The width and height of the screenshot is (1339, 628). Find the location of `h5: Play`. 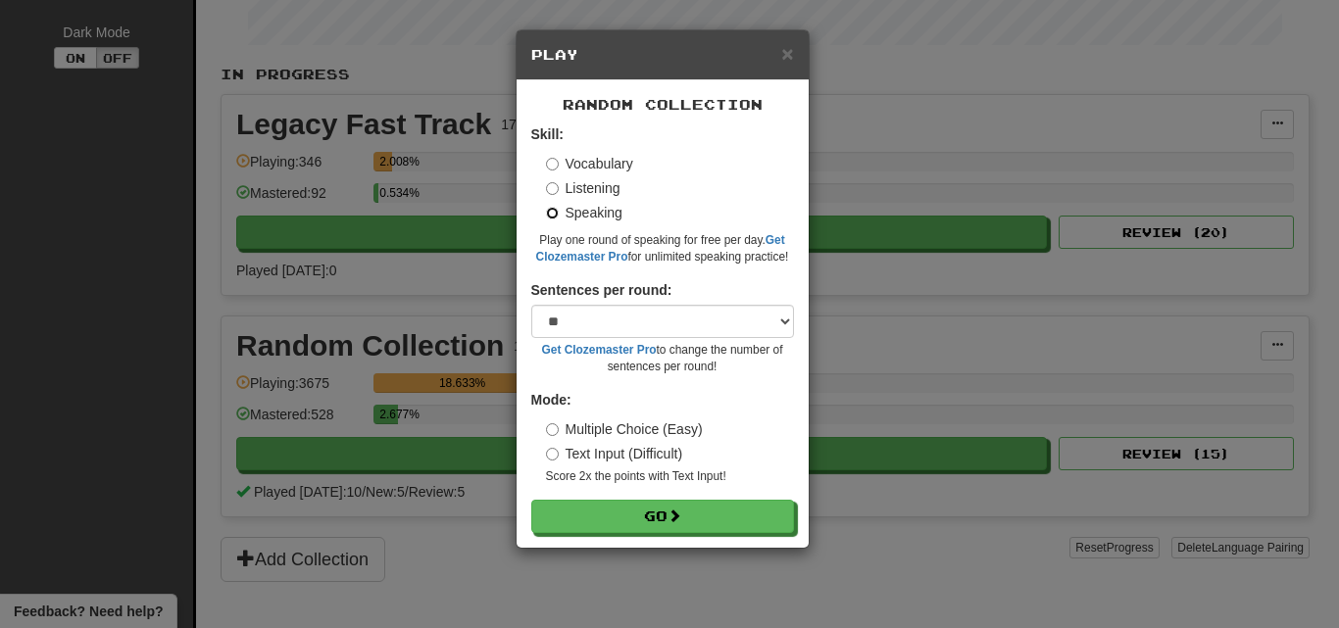

h5: Play is located at coordinates (663, 55).